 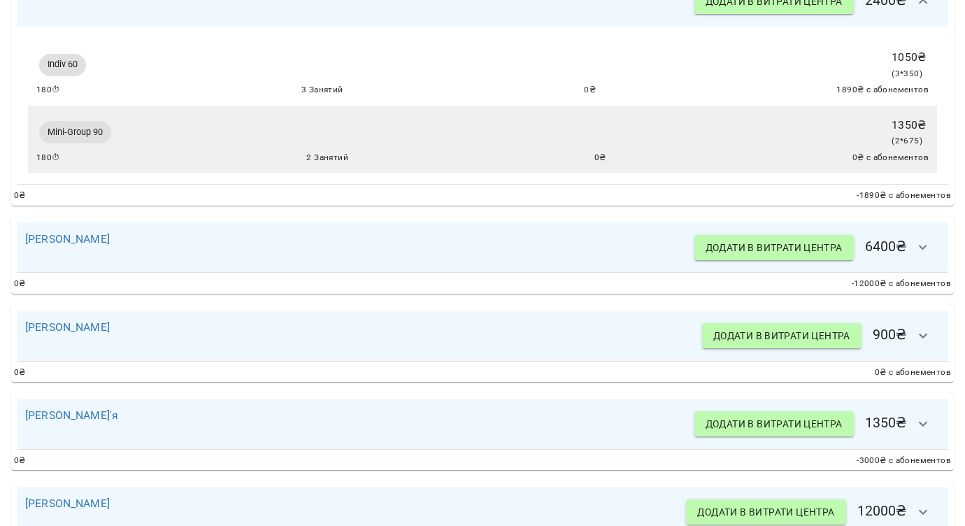 What do you see at coordinates (821, 335) in the screenshot?
I see `h6: 900 ₴` at bounding box center [821, 335].